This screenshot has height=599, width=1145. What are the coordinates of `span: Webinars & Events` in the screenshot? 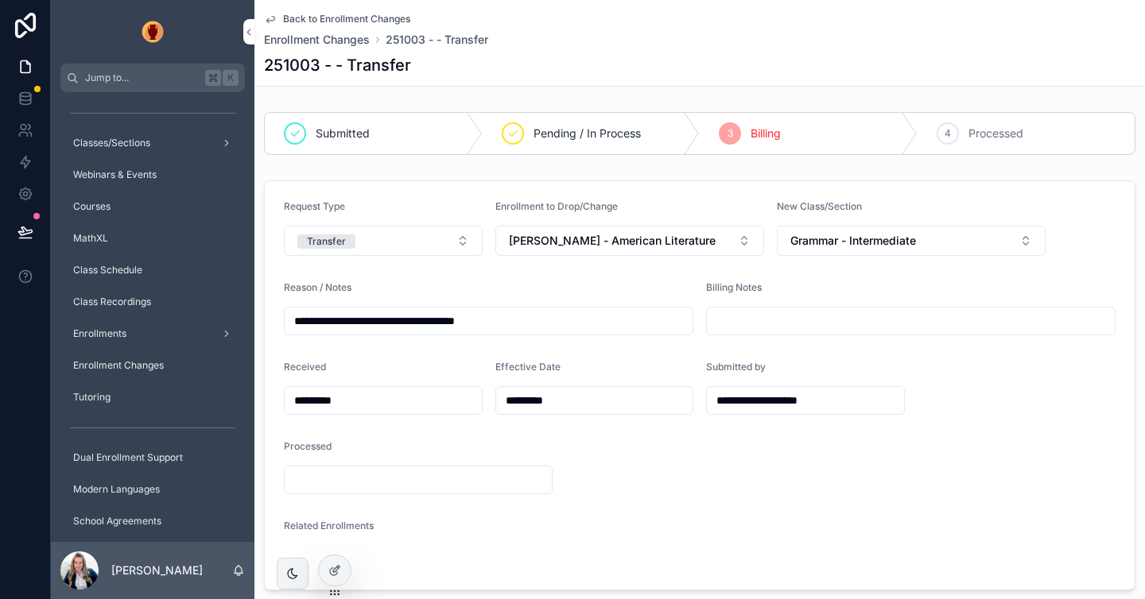 It's located at (114, 175).